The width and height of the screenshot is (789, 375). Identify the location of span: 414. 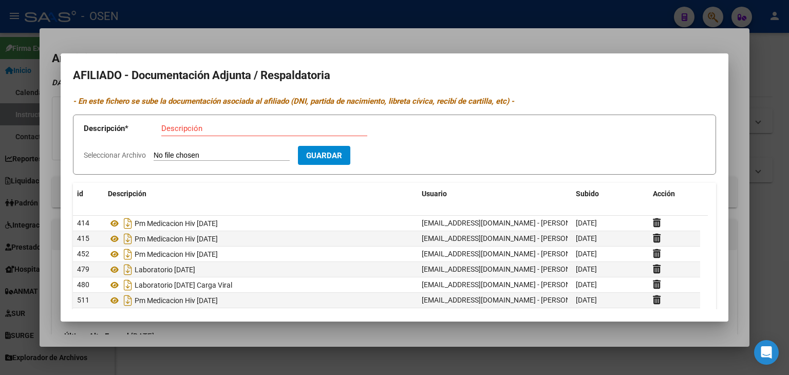
(83, 223).